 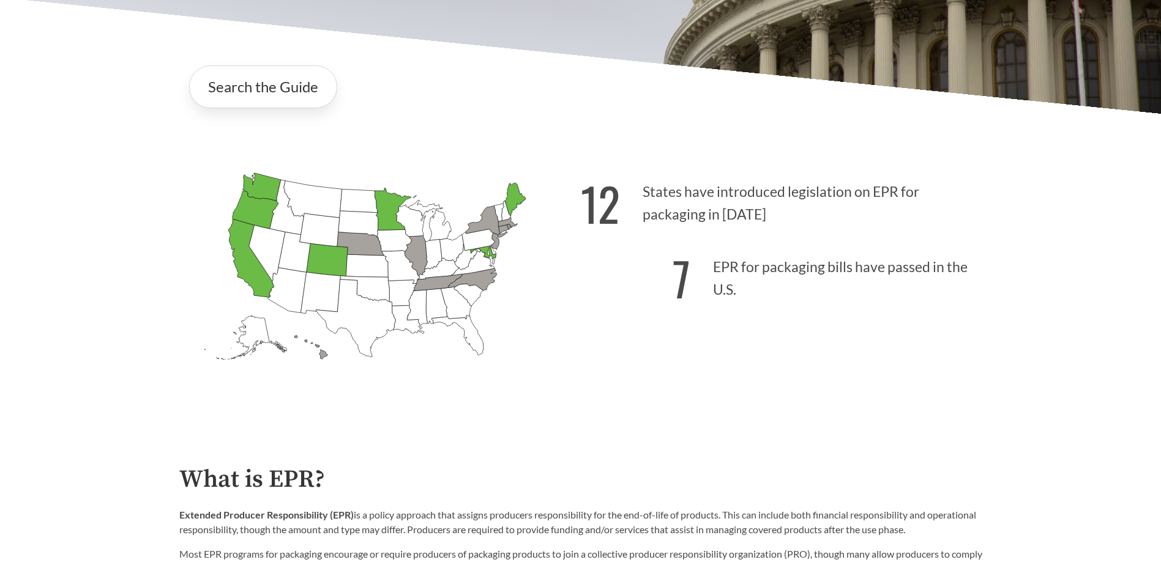 What do you see at coordinates (263, 87) in the screenshot?
I see `a: Search the Guide` at bounding box center [263, 87].